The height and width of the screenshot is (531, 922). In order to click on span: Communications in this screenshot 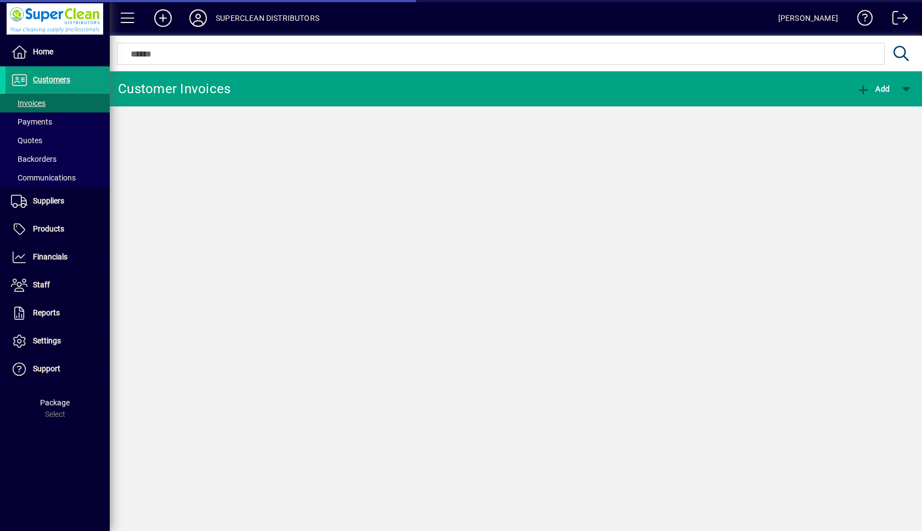, I will do `click(43, 178)`.